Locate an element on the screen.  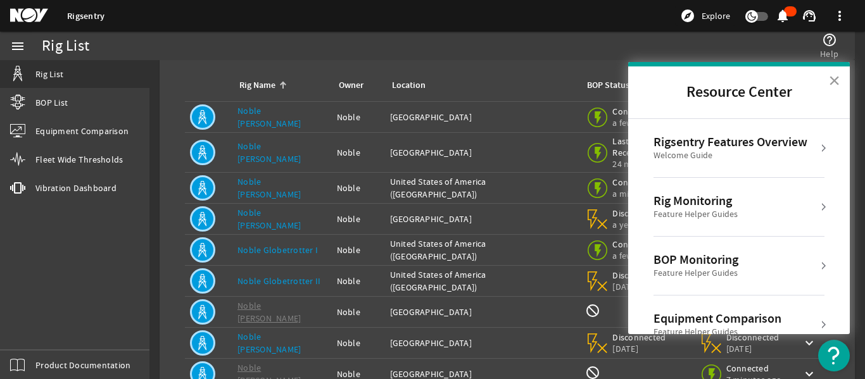
mat-icon: BOP Monitoring not available for this rig is located at coordinates (592, 311).